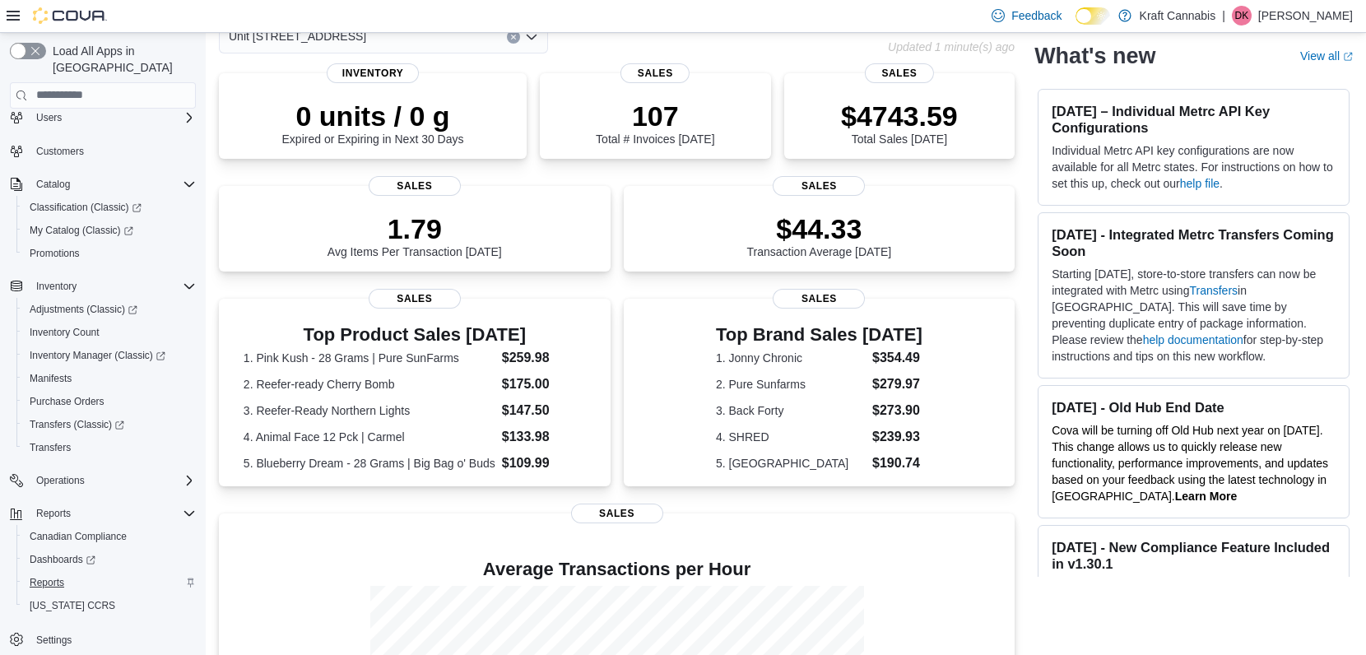  I want to click on dd: $133.98, so click(544, 437).